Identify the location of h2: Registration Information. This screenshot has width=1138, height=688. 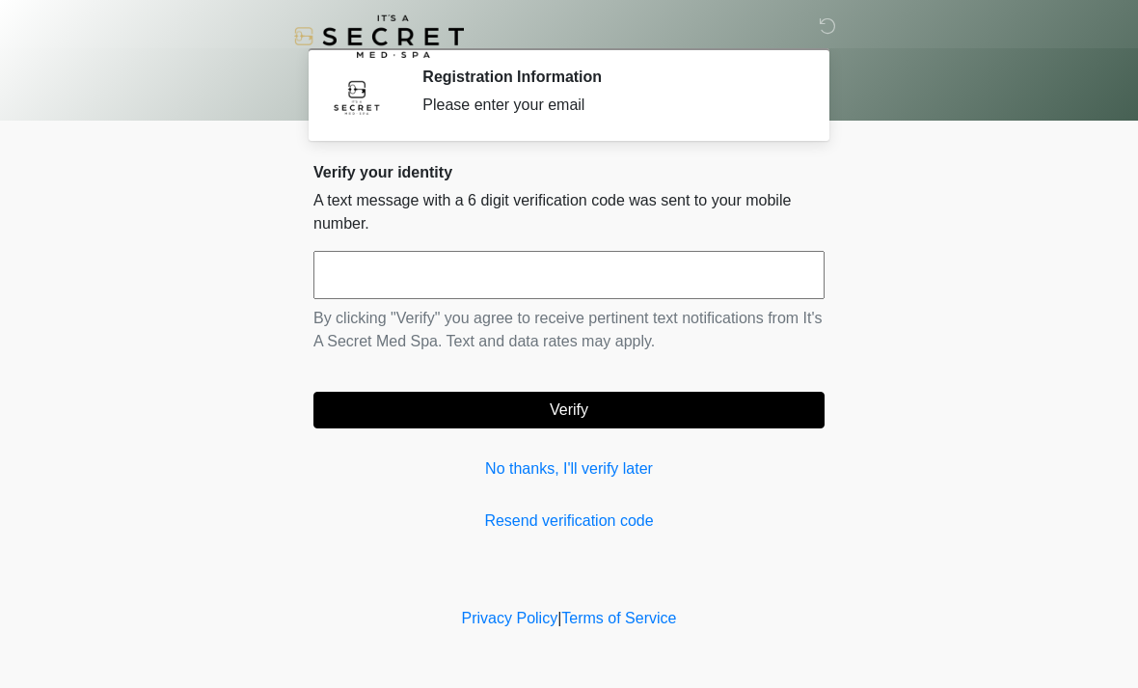
(608, 76).